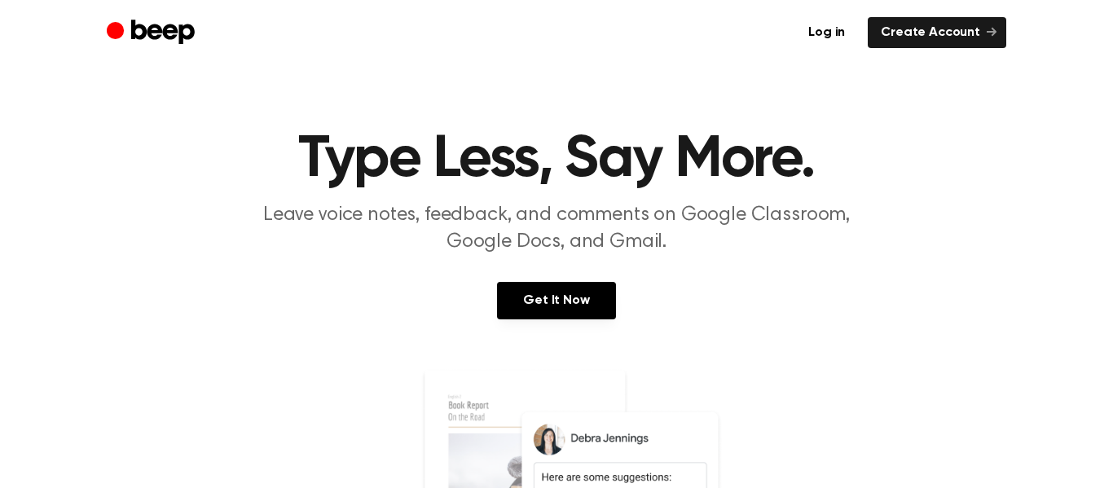 The image size is (1113, 488). Describe the element at coordinates (557, 229) in the screenshot. I see `p: Leave voice notes, feedback, and comments on Google Classroom, Google Docs, and Gmail.` at that location.